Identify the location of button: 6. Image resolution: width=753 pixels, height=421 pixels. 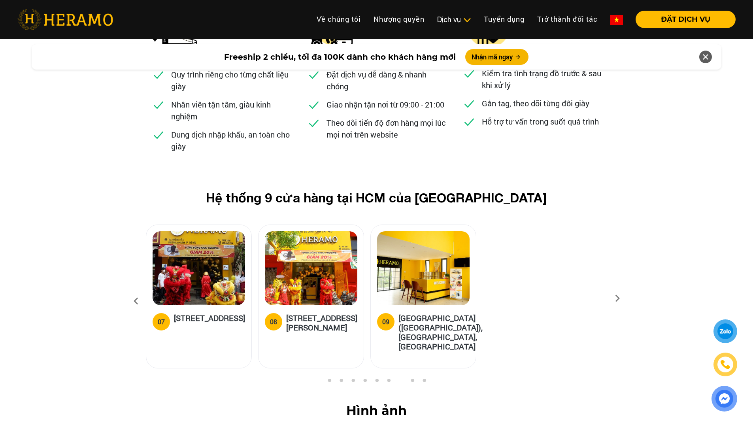
(388, 382).